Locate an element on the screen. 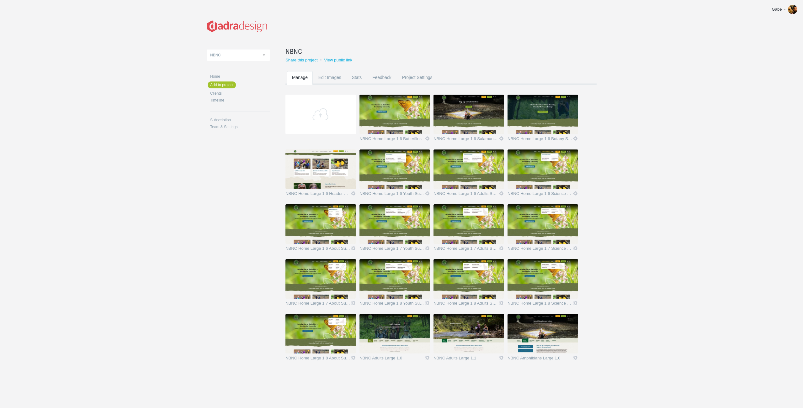 The width and height of the screenshot is (803, 408). img: dadra_2yut09_thumb.jpg is located at coordinates (395, 334).